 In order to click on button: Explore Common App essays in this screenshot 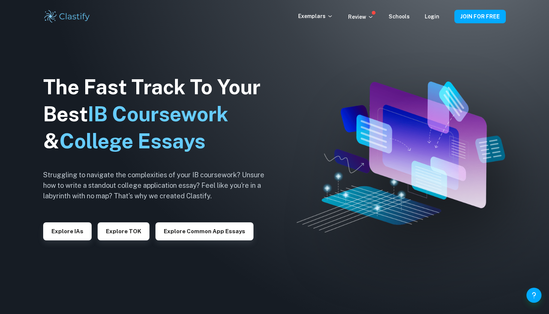, I will do `click(204, 231)`.